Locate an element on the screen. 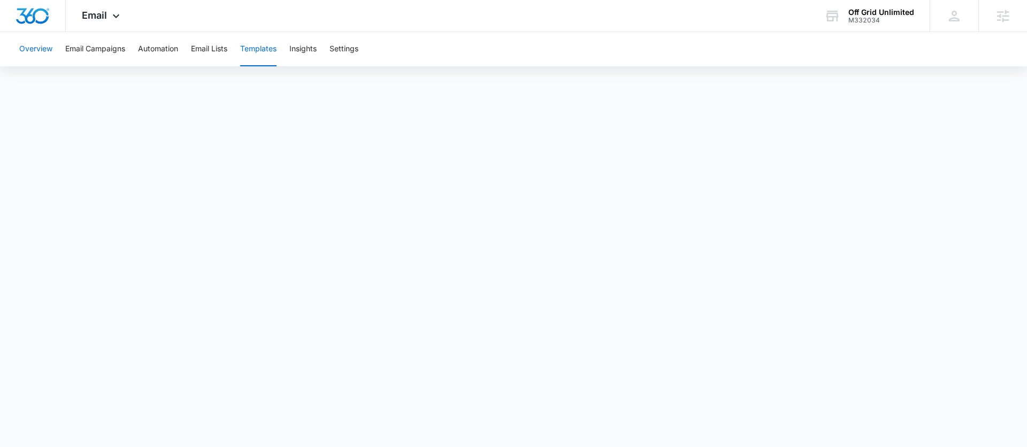 This screenshot has width=1027, height=447. button: Email Campaigns is located at coordinates (95, 49).